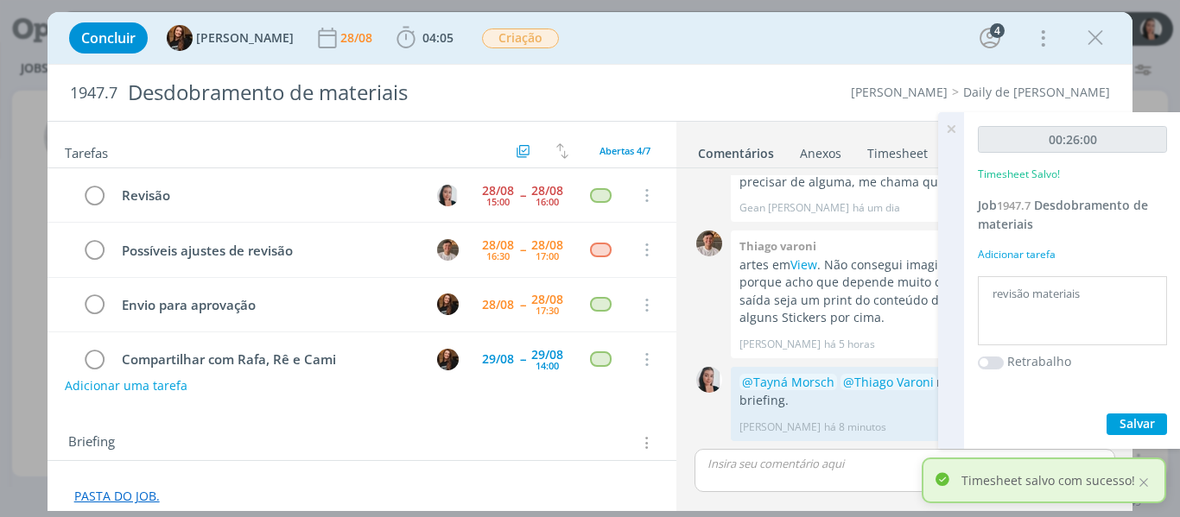 This screenshot has width=1180, height=517. Describe the element at coordinates (268, 305) in the screenshot. I see `div: Envio para aprovação` at that location.